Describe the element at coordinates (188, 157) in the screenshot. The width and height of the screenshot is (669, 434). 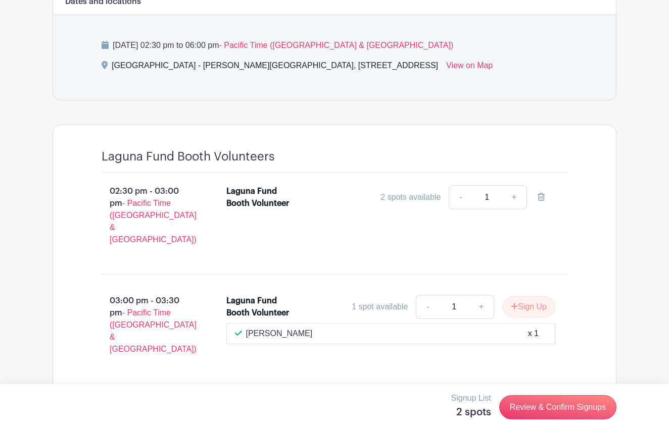
I see `h4: Laguna Fund Booth Volunteers` at that location.